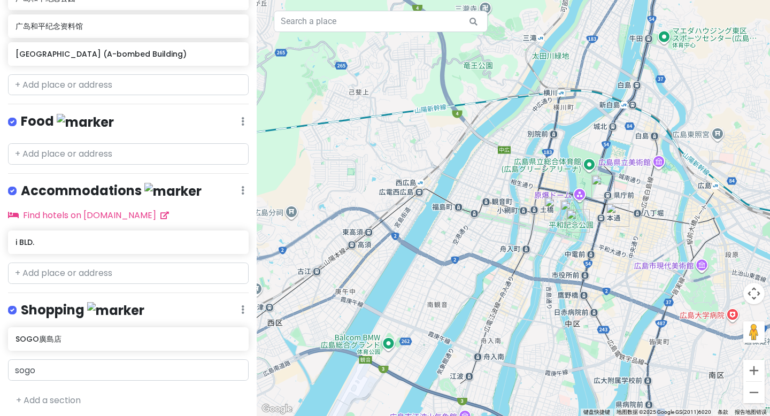 The height and width of the screenshot is (416, 770). What do you see at coordinates (48, 400) in the screenshot?
I see `a: + Add a section` at bounding box center [48, 400].